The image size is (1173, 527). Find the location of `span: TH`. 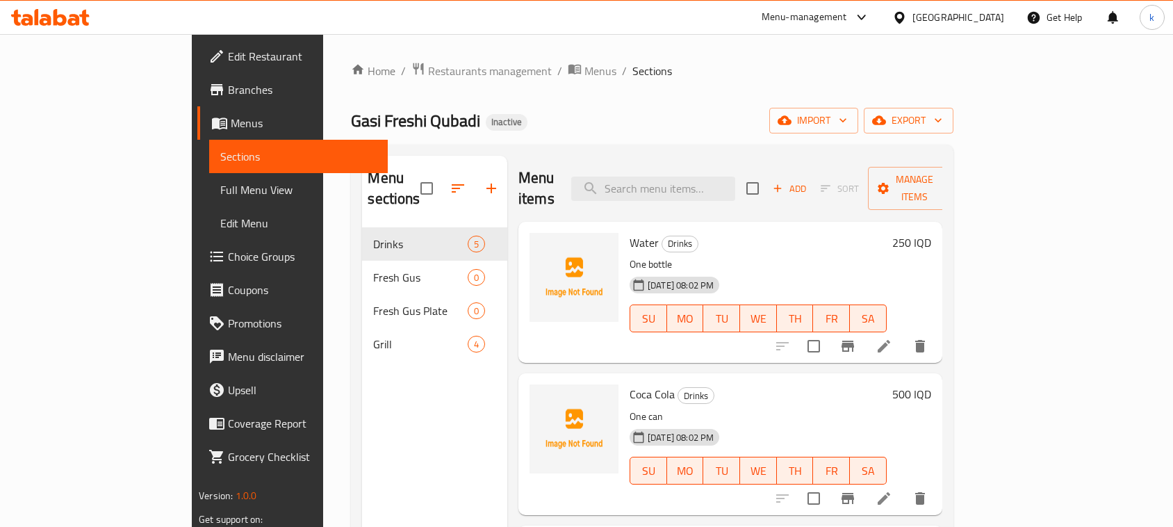

span: TH is located at coordinates (795, 318).